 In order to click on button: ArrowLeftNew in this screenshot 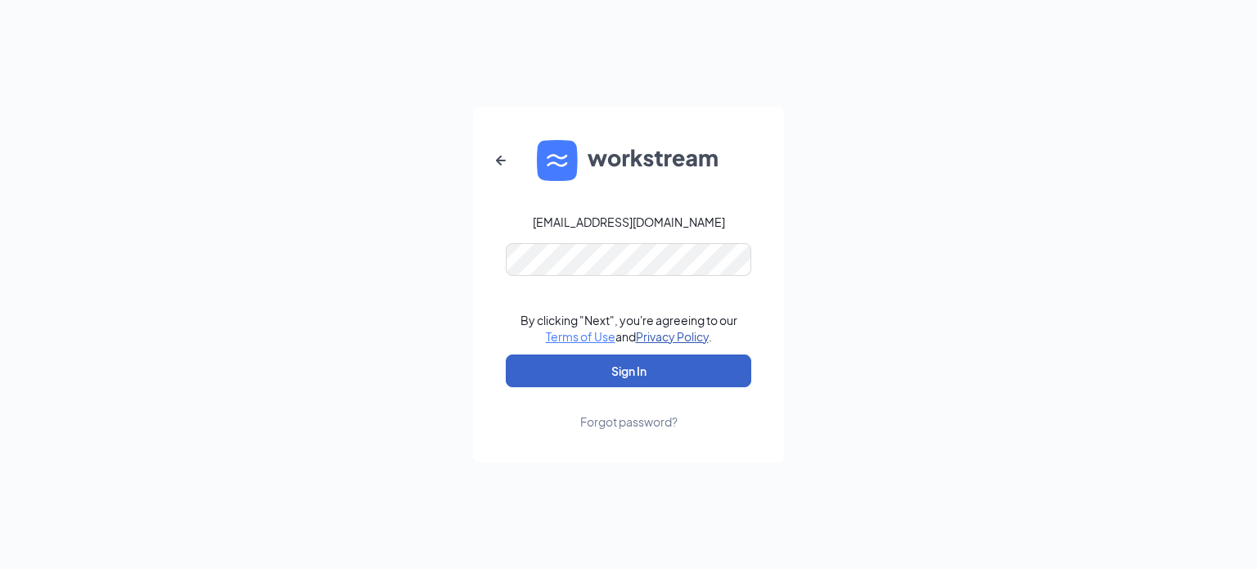, I will do `click(501, 160)`.